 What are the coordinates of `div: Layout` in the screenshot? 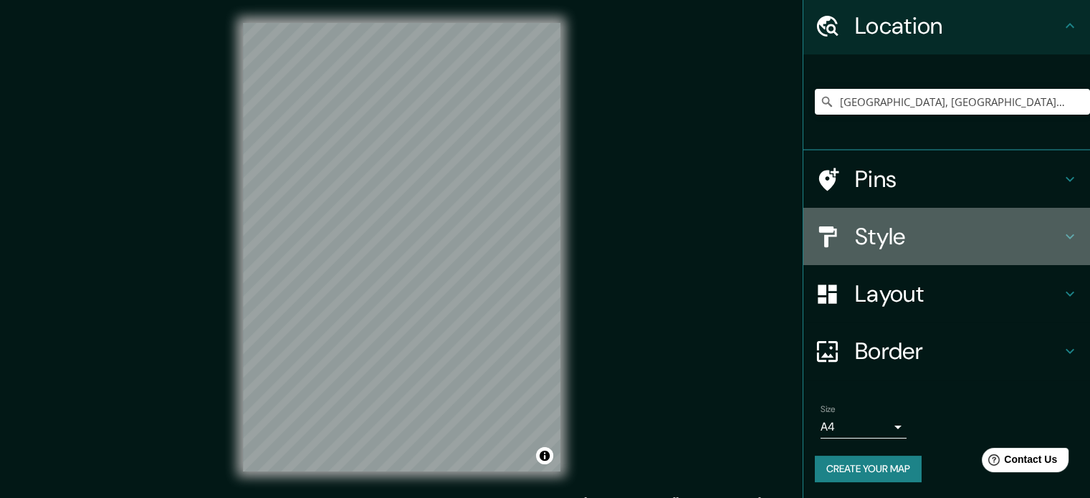 It's located at (947, 294).